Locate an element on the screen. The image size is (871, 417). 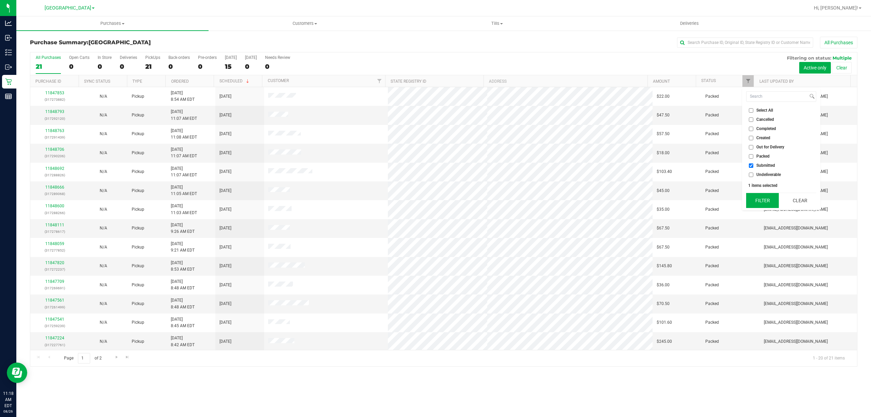
a: Purchase ID is located at coordinates (48, 81).